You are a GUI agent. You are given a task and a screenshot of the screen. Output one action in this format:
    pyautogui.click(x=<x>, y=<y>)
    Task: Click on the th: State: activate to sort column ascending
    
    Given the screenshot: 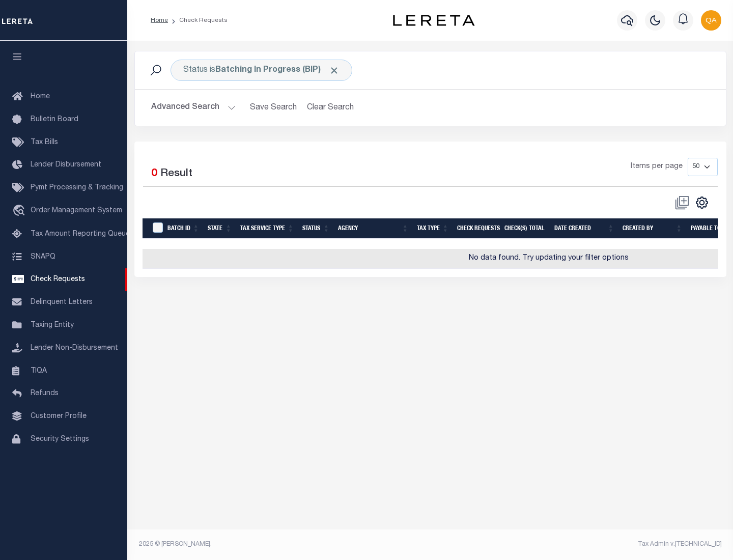 What is the action you would take?
    pyautogui.click(x=220, y=229)
    